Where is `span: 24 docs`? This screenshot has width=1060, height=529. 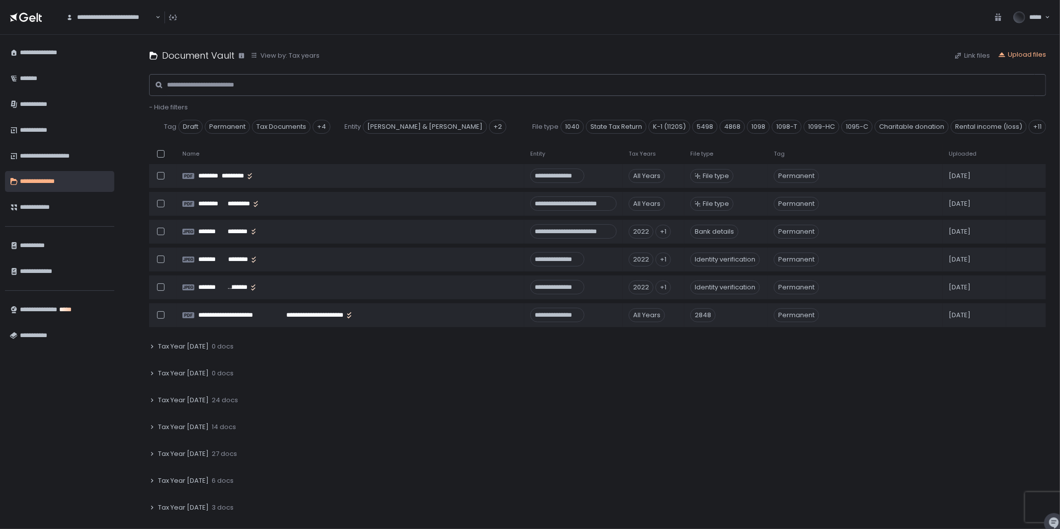
span: 24 docs is located at coordinates (225, 400).